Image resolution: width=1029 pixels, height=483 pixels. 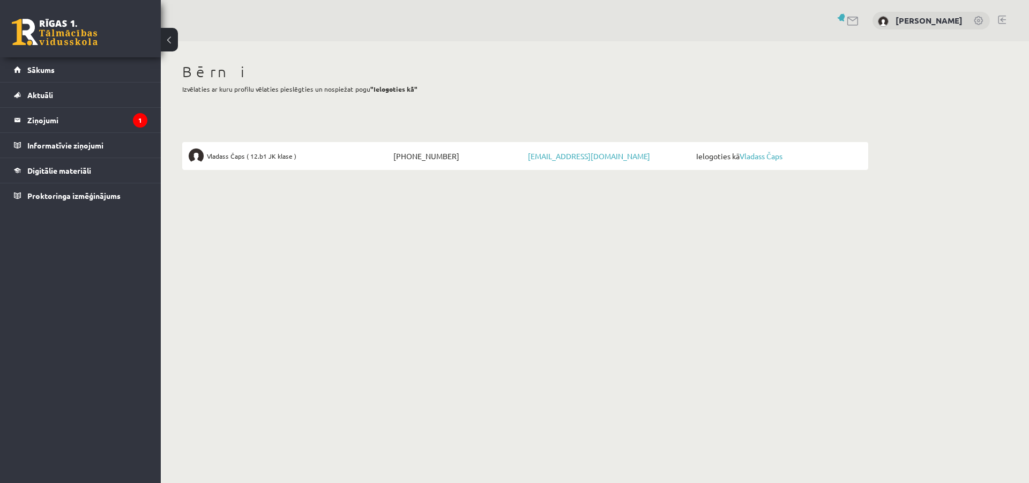 What do you see at coordinates (140, 120) in the screenshot?
I see `i: 1` at bounding box center [140, 120].